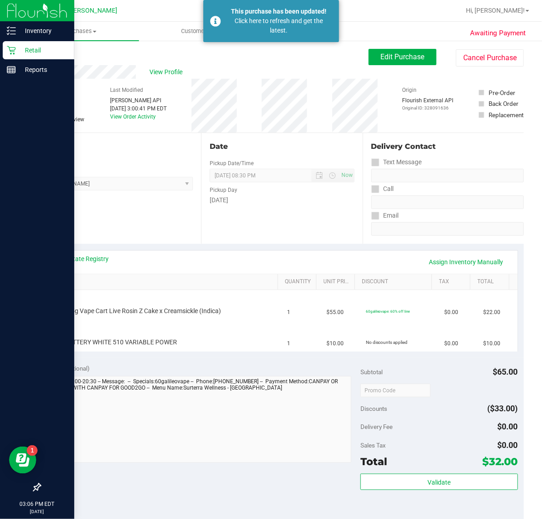 The image size is (542, 519). Describe the element at coordinates (453, 282) in the screenshot. I see `a: Tax` at that location.